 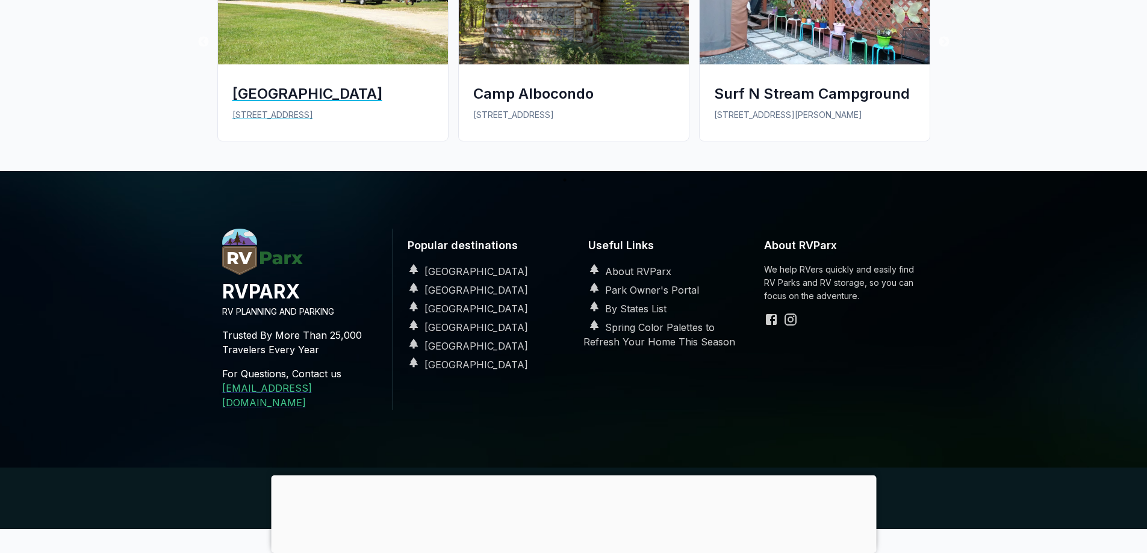 I want to click on p: RV PLANNING AND PARKING, so click(x=302, y=312).